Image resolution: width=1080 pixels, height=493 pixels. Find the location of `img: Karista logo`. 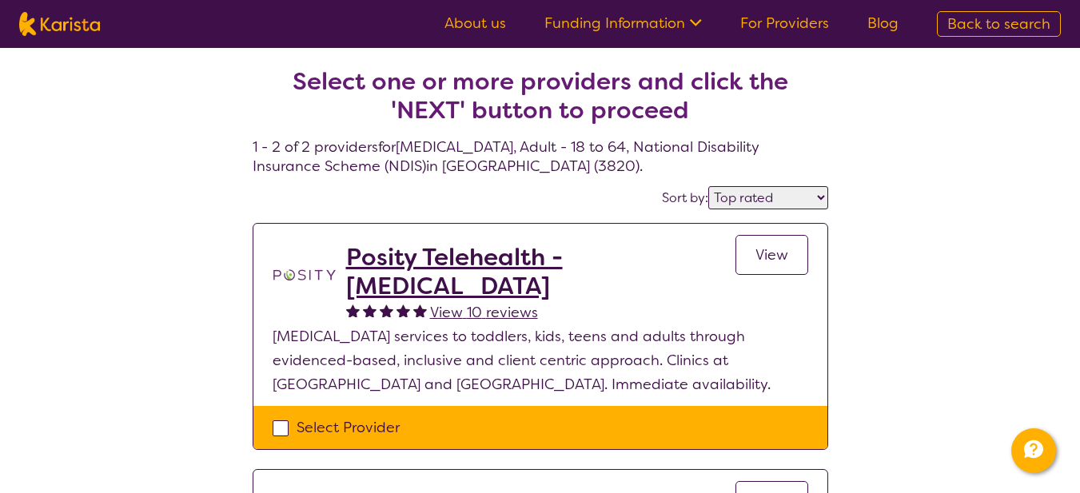

img: Karista logo is located at coordinates (59, 24).